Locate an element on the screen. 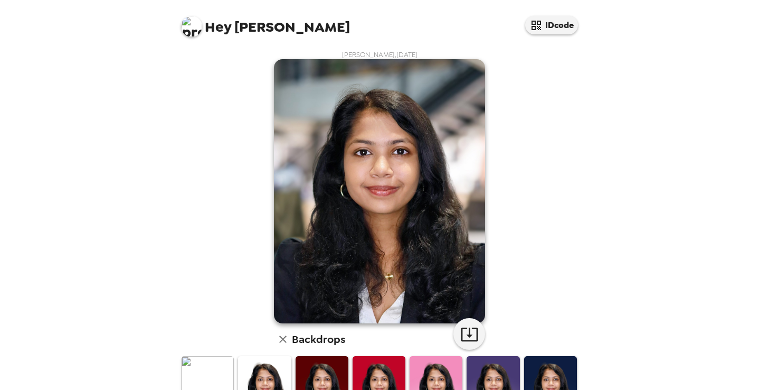 This screenshot has width=759, height=390. span: Hey is located at coordinates (218, 27).